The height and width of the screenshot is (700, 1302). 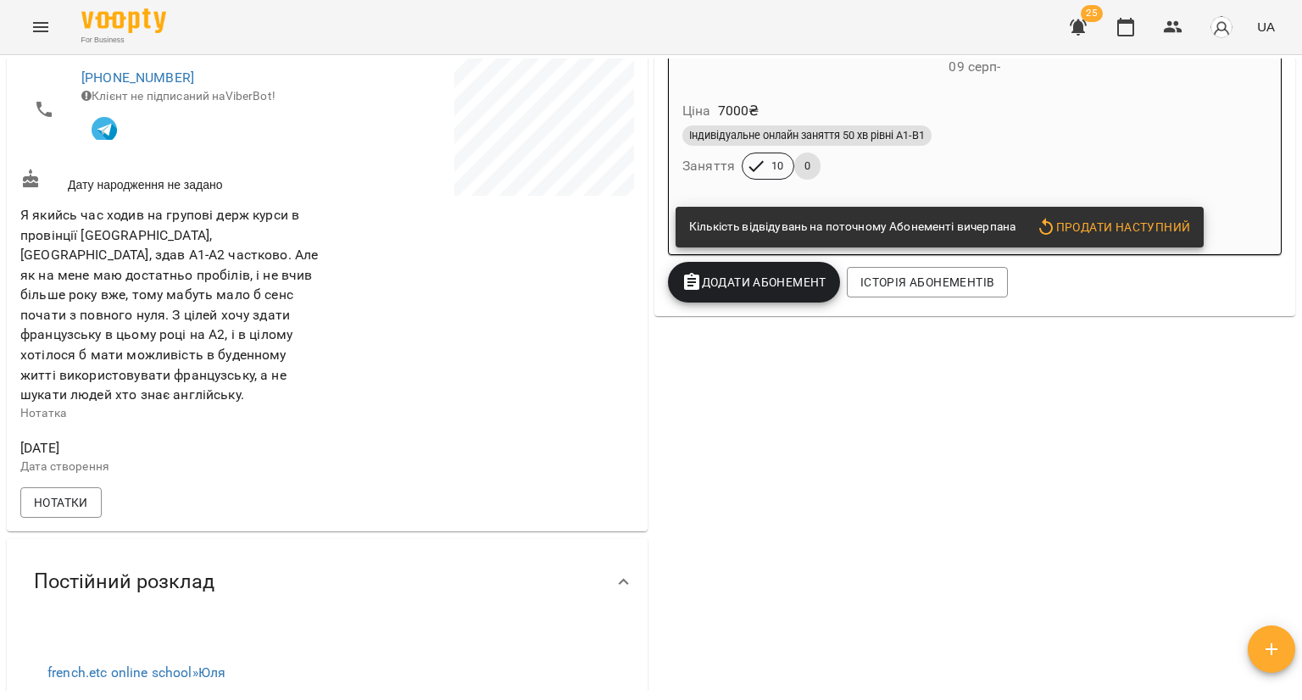 I want to click on button: Додати Абонемент, so click(x=754, y=282).